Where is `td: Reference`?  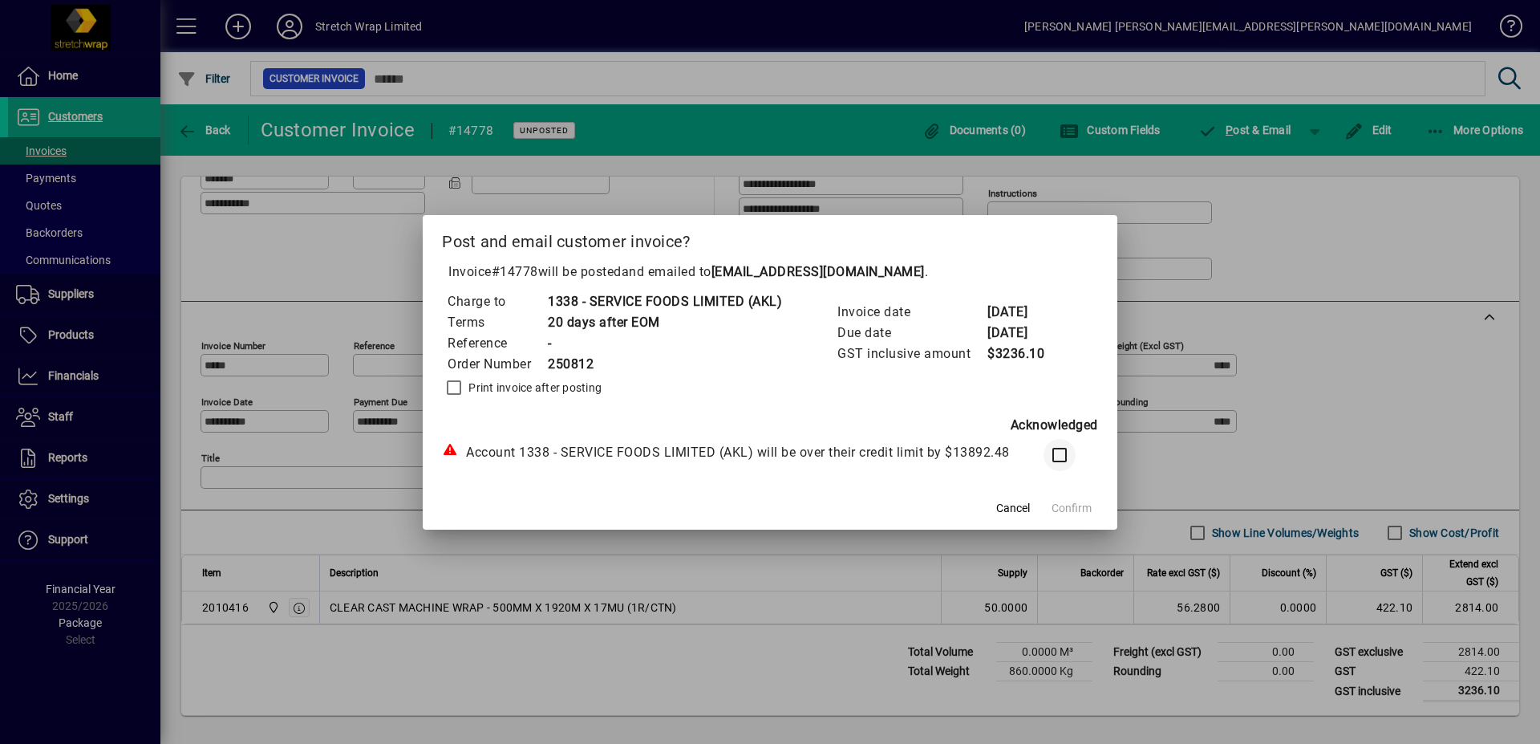 td: Reference is located at coordinates (497, 343).